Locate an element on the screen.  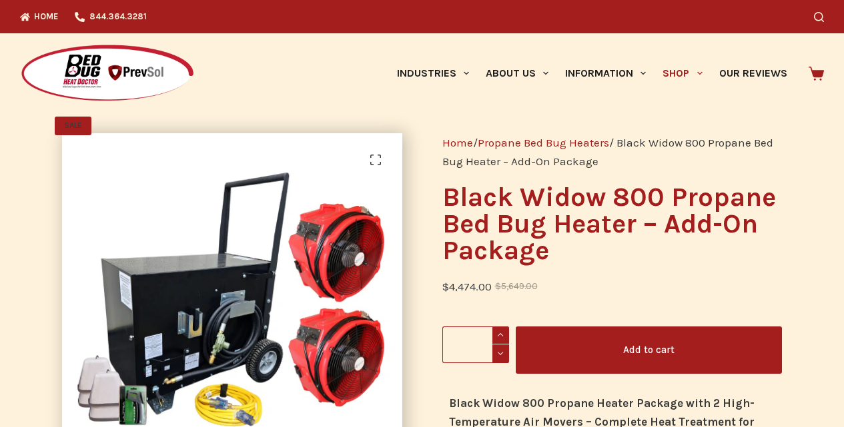
a: Our Reviews is located at coordinates (752, 73).